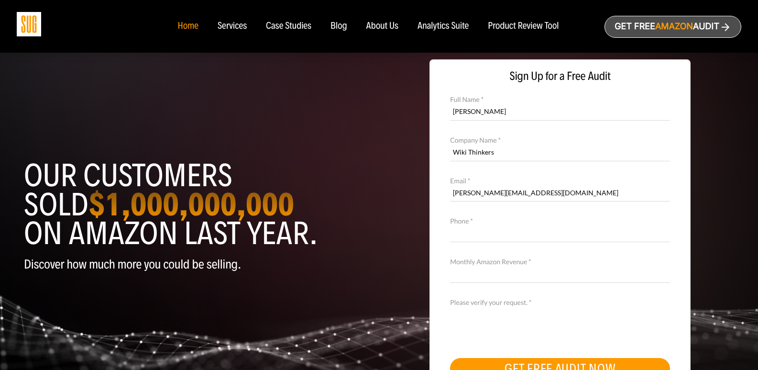 The image size is (758, 370). Describe the element at coordinates (560, 111) in the screenshot. I see `input: Full Name *` at that location.